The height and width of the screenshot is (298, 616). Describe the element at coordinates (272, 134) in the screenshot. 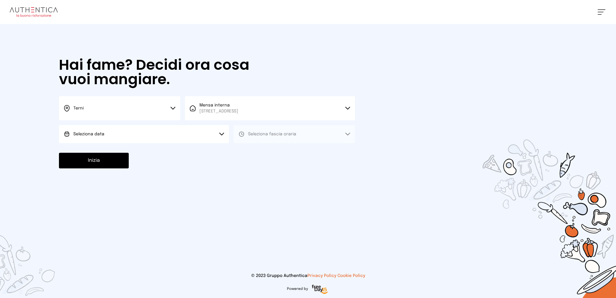

I see `span: Seleziona fascia oraria` at that location.